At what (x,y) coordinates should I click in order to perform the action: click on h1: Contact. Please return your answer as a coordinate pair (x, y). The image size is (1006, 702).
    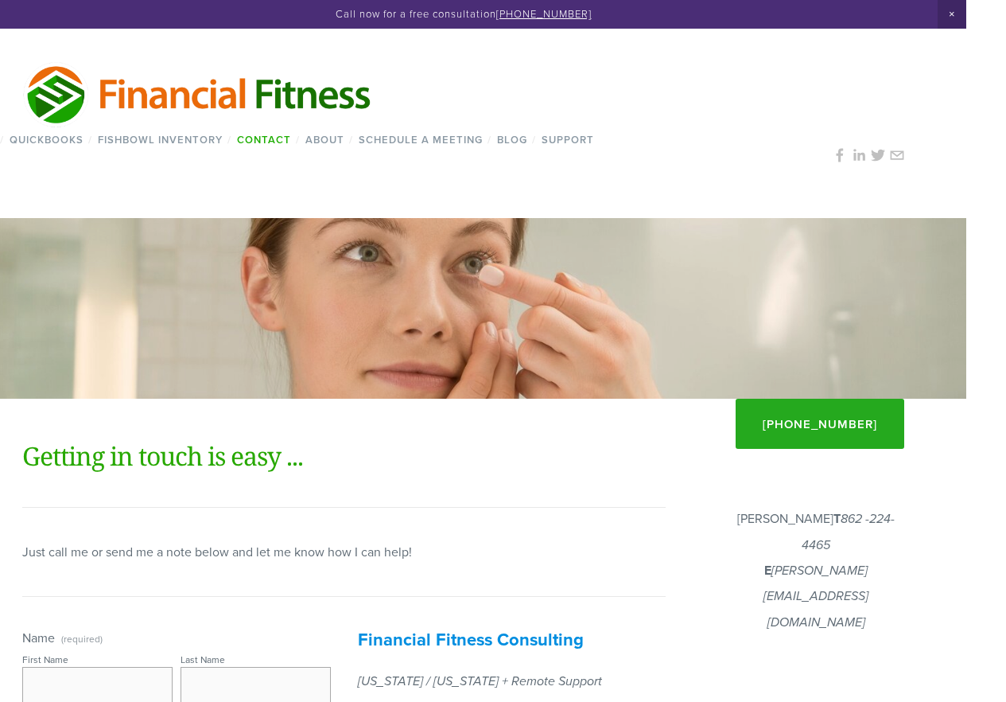
    Looking at the image, I should click on (464, 308).